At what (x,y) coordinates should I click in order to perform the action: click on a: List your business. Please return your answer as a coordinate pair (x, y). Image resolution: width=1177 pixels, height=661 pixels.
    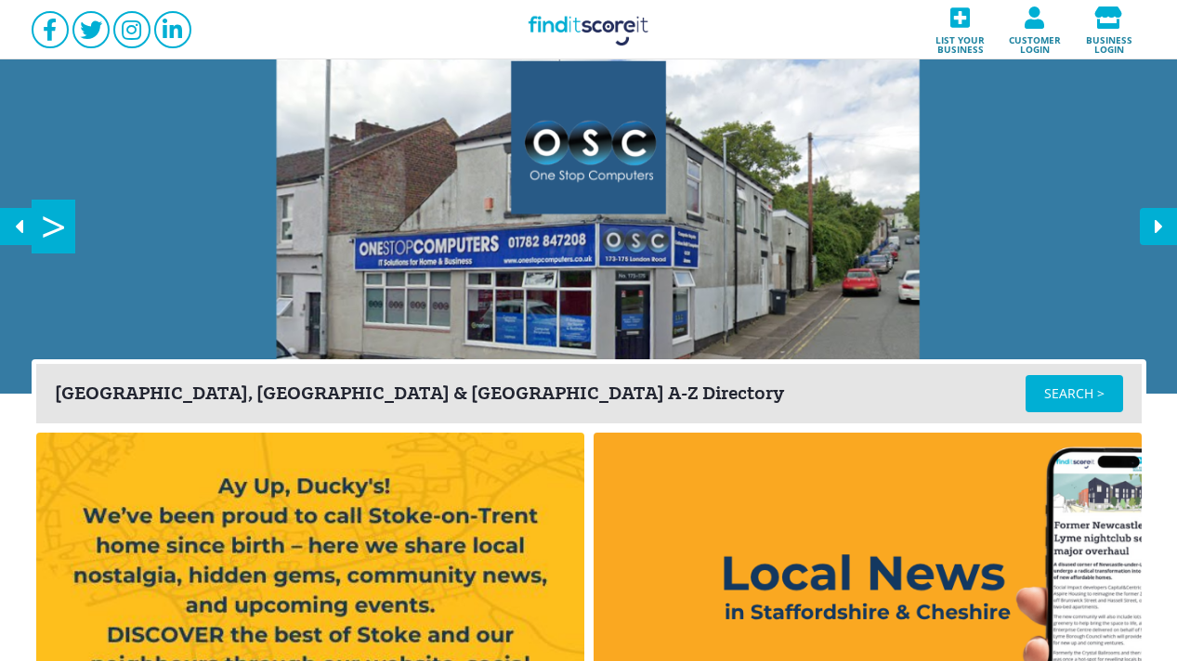
    Looking at the image, I should click on (961, 30).